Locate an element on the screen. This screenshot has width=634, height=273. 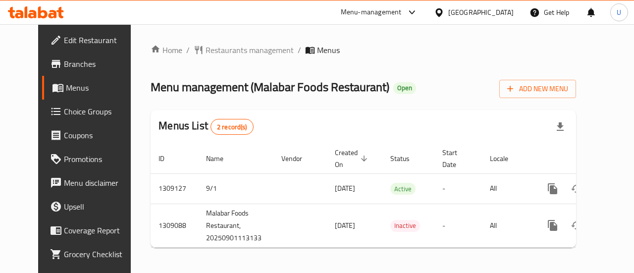
h2: Menus List is located at coordinates (206, 126).